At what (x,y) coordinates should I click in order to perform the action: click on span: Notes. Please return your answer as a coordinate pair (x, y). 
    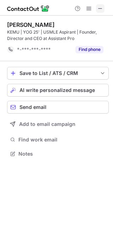
    Looking at the image, I should click on (62, 154).